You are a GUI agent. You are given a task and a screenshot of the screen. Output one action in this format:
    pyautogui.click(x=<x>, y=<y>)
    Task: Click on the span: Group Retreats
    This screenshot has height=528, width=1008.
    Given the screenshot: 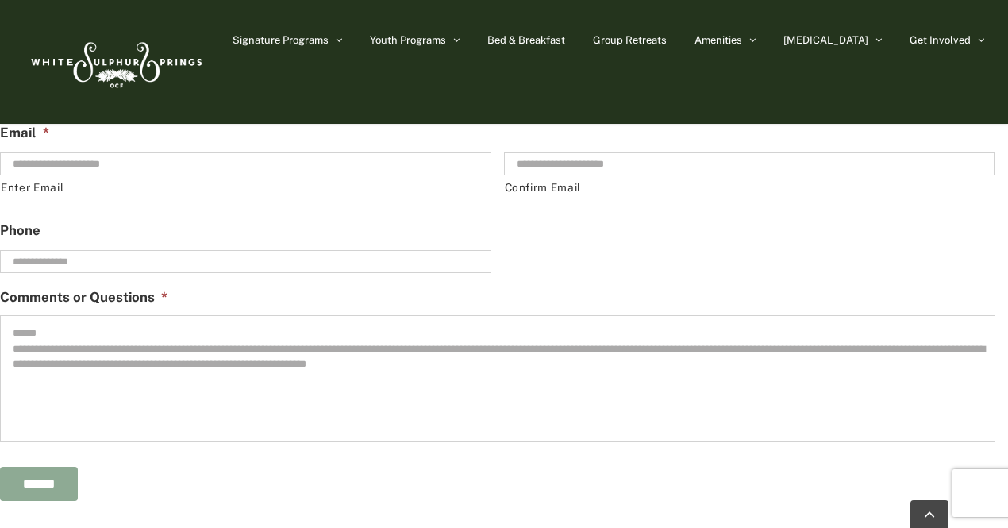 What is the action you would take?
    pyautogui.click(x=629, y=40)
    